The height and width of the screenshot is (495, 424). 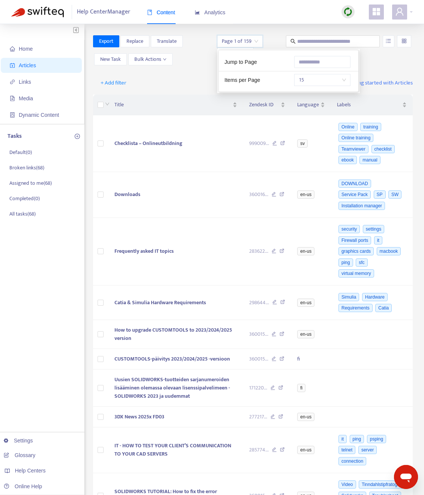 I want to click on span: Translate, so click(x=167, y=41).